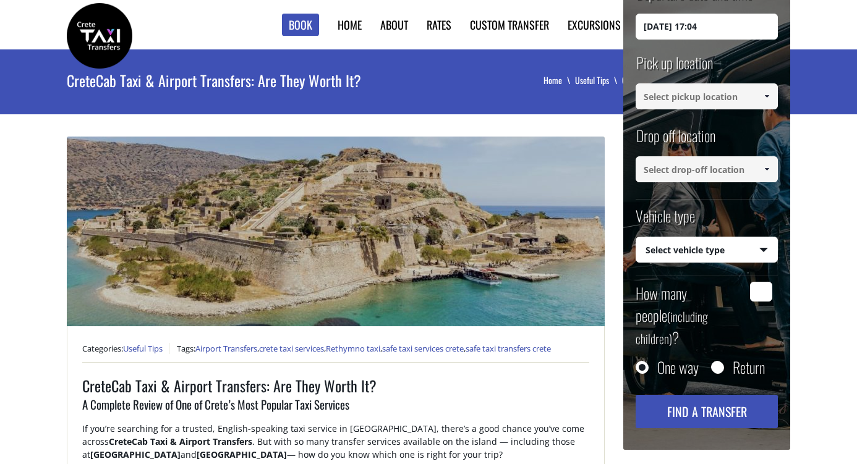 The width and height of the screenshot is (857, 464). Describe the element at coordinates (217, 25) in the screenshot. I see `img: svg%3E` at that location.